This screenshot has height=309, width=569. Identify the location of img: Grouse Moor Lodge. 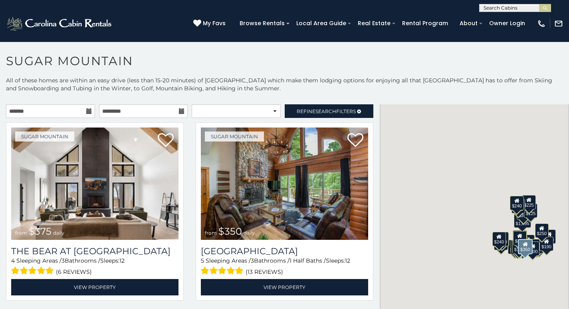
(284, 183).